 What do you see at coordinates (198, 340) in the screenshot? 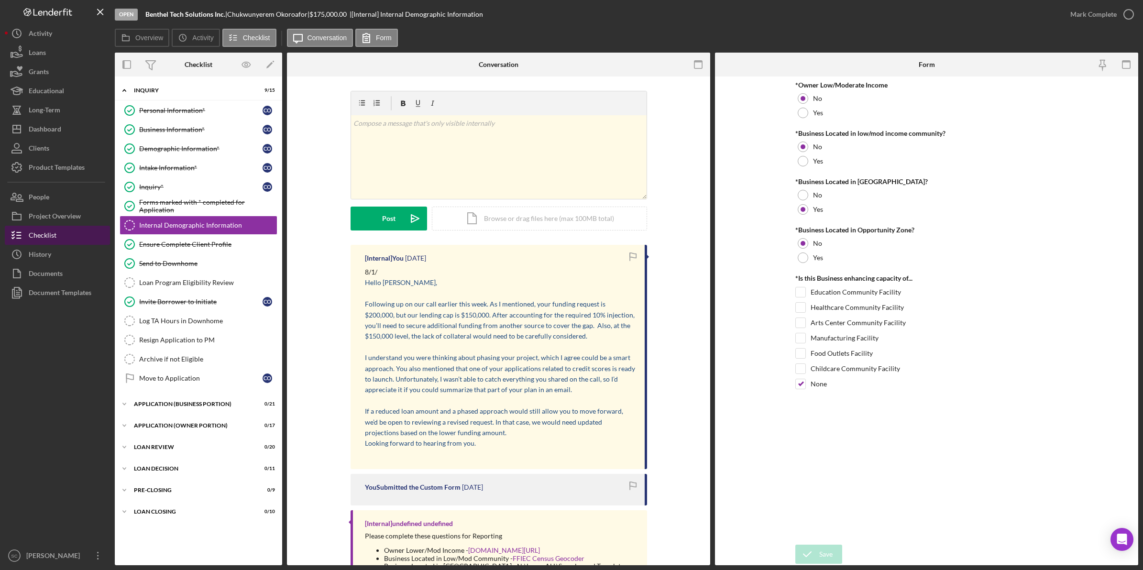
I see `a: Resign Application to PM` at bounding box center [198, 340].